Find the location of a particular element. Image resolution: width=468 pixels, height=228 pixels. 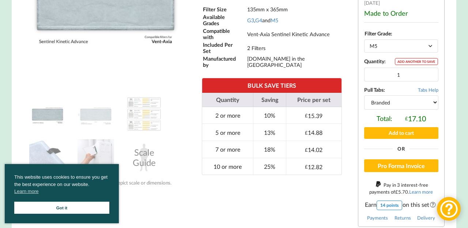

td: 18% is located at coordinates (269, 149).